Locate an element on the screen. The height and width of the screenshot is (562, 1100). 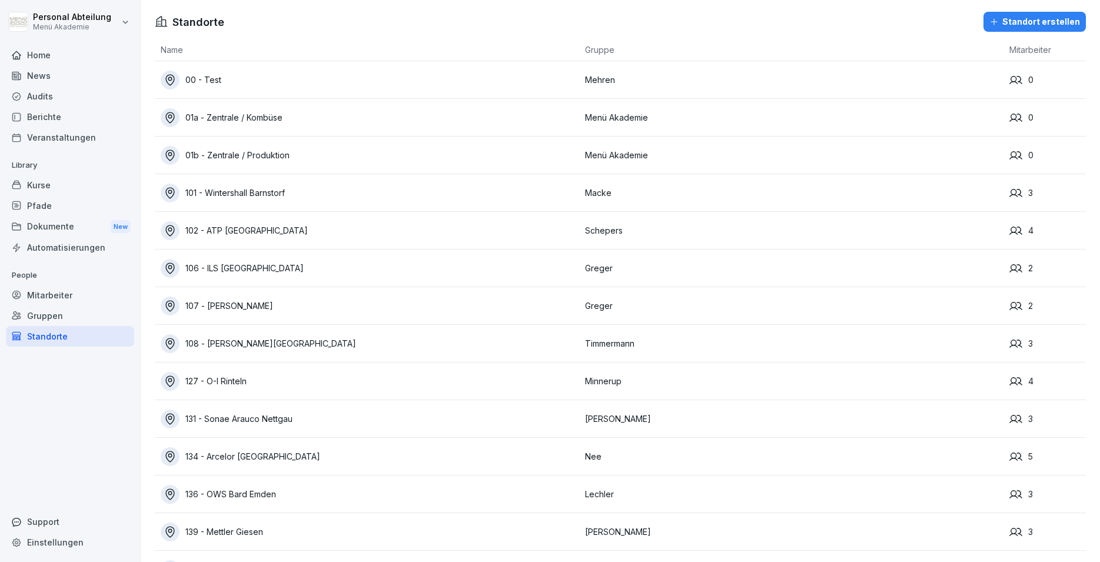
div: 01b - Zentrale / Produktion is located at coordinates (370, 155).